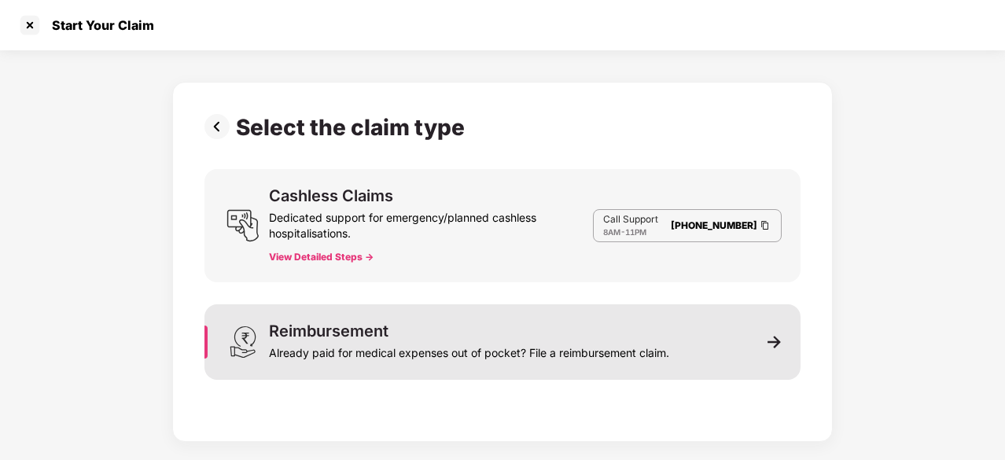  Describe the element at coordinates (243, 226) in the screenshot. I see `img: svg+xml;base64,PHN2ZyB3aWR0aD0iMjQiIGhlaWdodD0iMjUiIHZpZXdCb3g9IjAgMCAyNCAyNSIgZmlsbD0ibm9uZSIgeG...` at that location.